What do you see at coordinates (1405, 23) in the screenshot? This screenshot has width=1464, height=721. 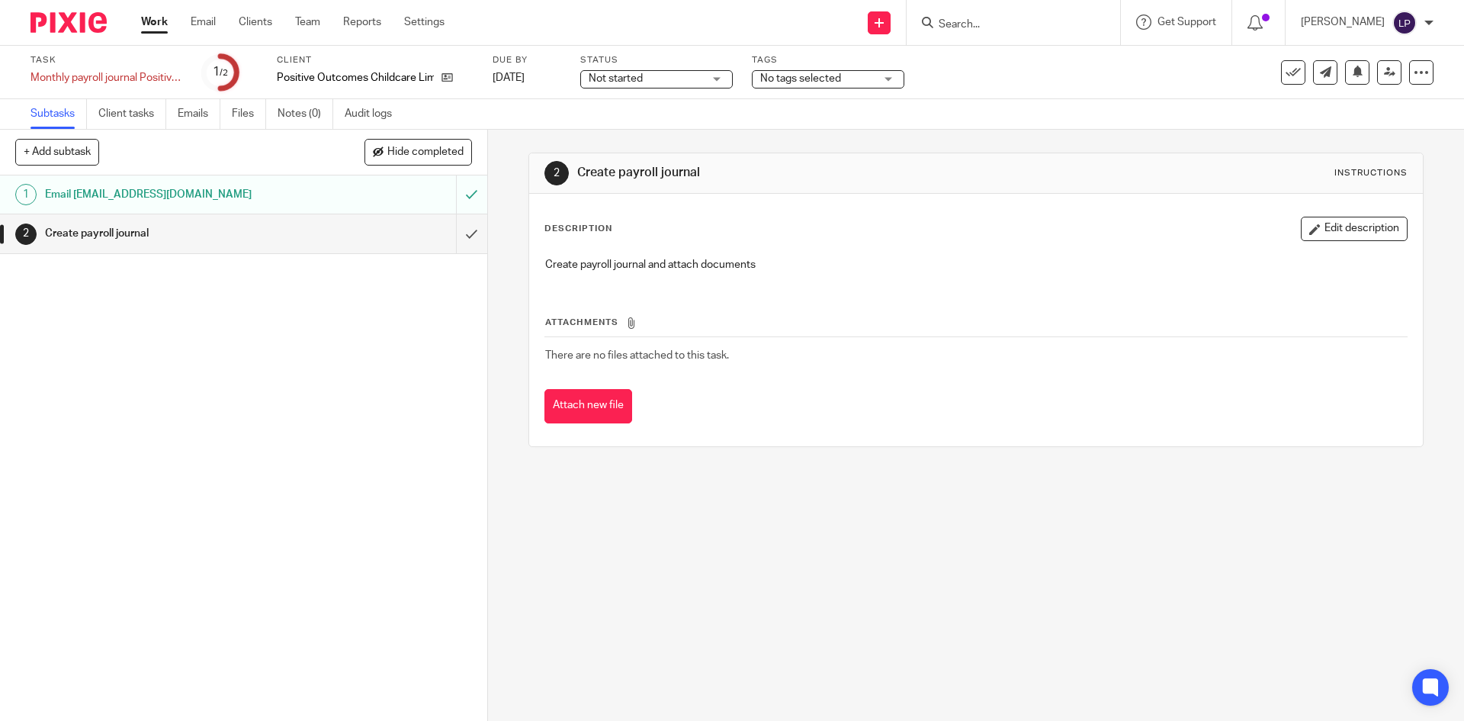 I see `img: svg%3E` at bounding box center [1405, 23].